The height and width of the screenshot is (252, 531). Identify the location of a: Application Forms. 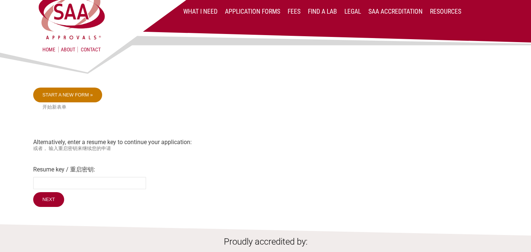
(253, 11).